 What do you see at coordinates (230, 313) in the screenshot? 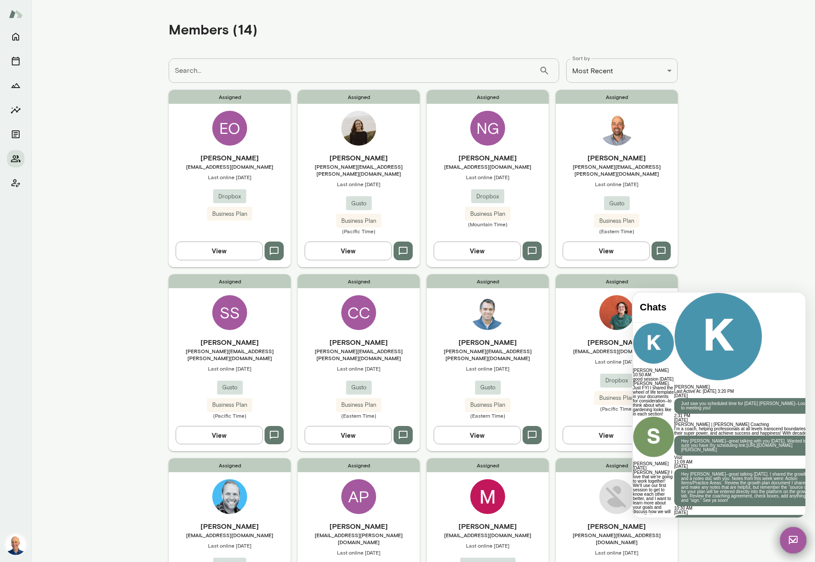
I see `div: SS` at bounding box center [230, 313].